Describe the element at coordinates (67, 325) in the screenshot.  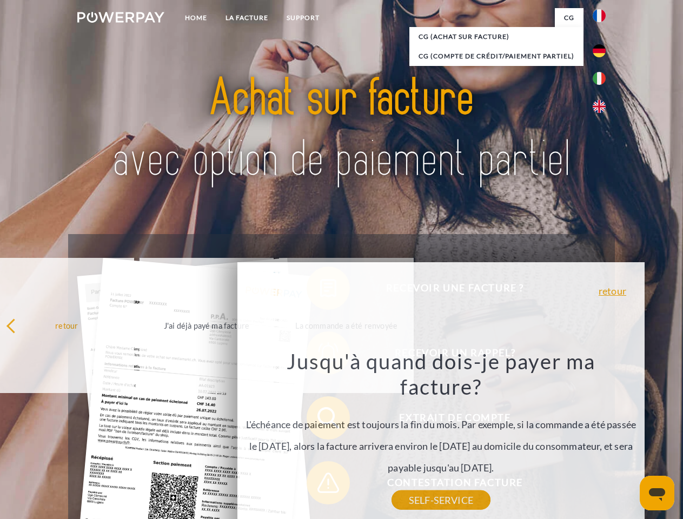
I see `div: retour` at that location.